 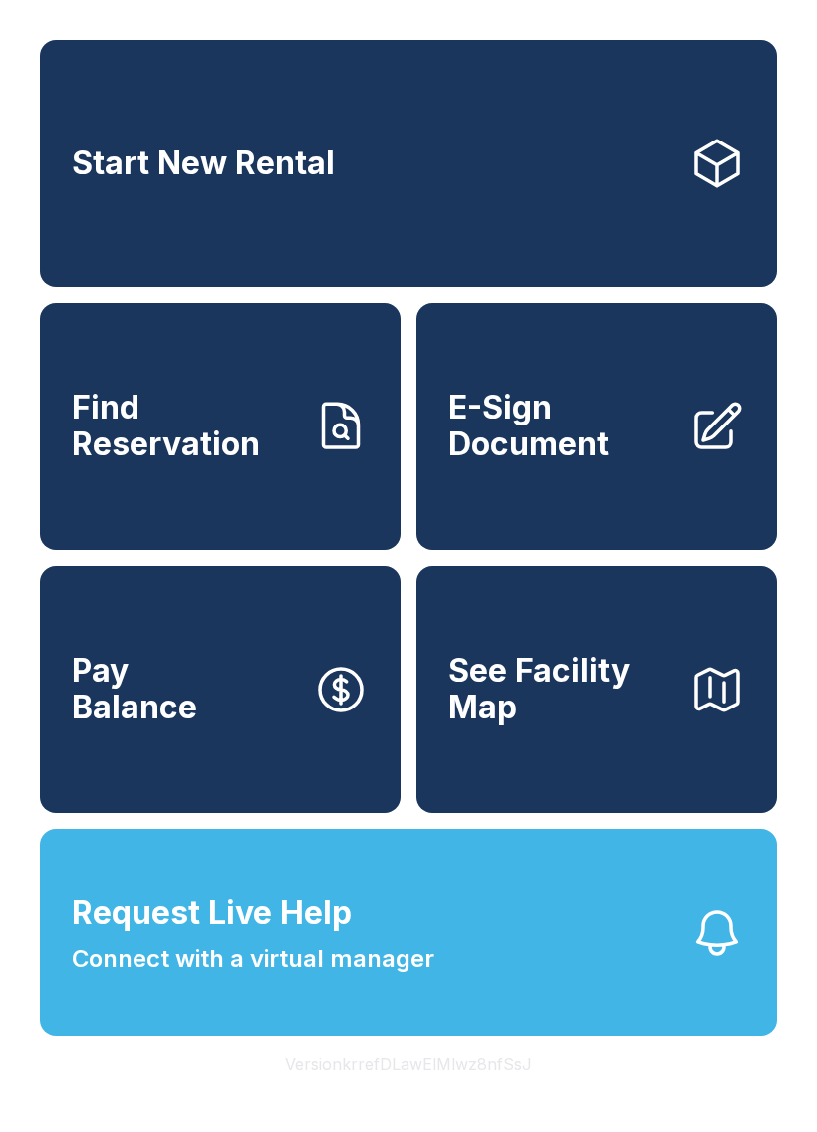 I want to click on span: Connect with a virtual manager, so click(x=253, y=958).